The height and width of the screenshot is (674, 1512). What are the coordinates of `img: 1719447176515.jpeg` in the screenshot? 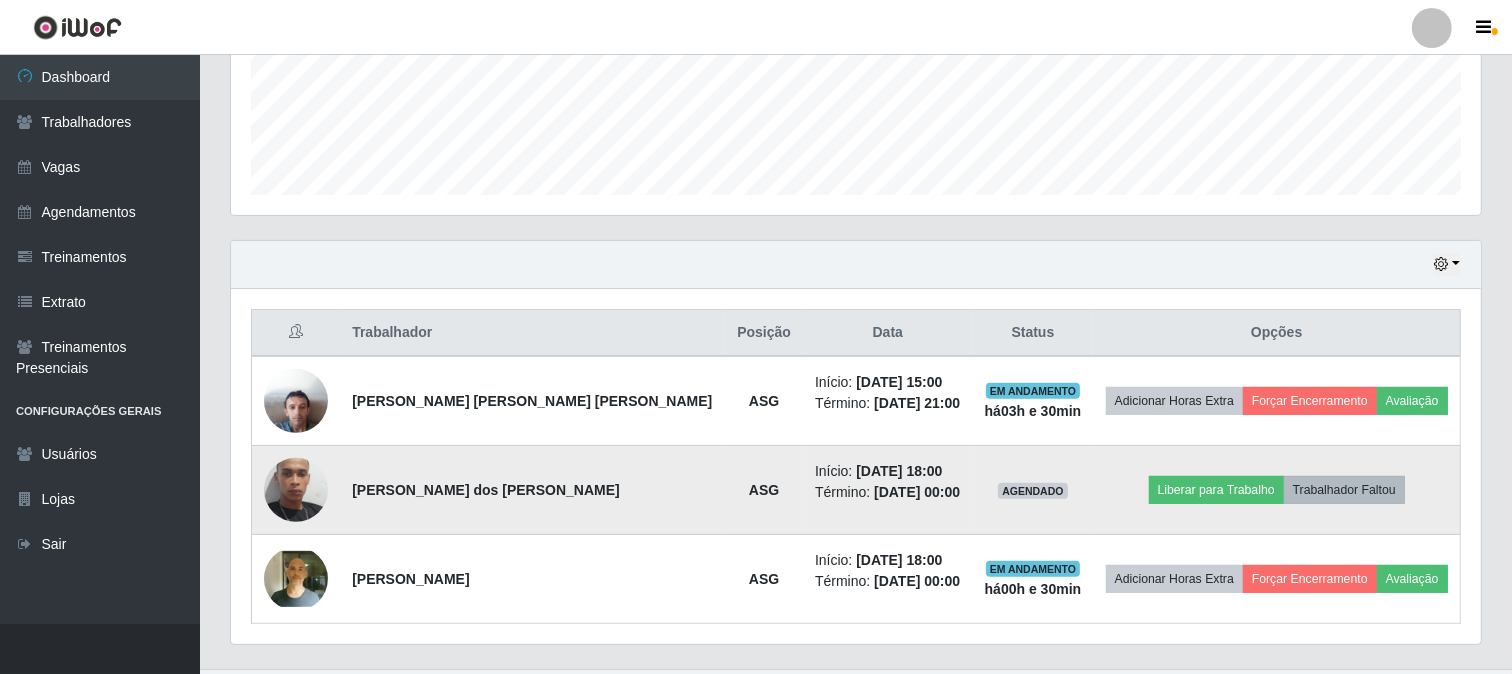 It's located at (296, 490).